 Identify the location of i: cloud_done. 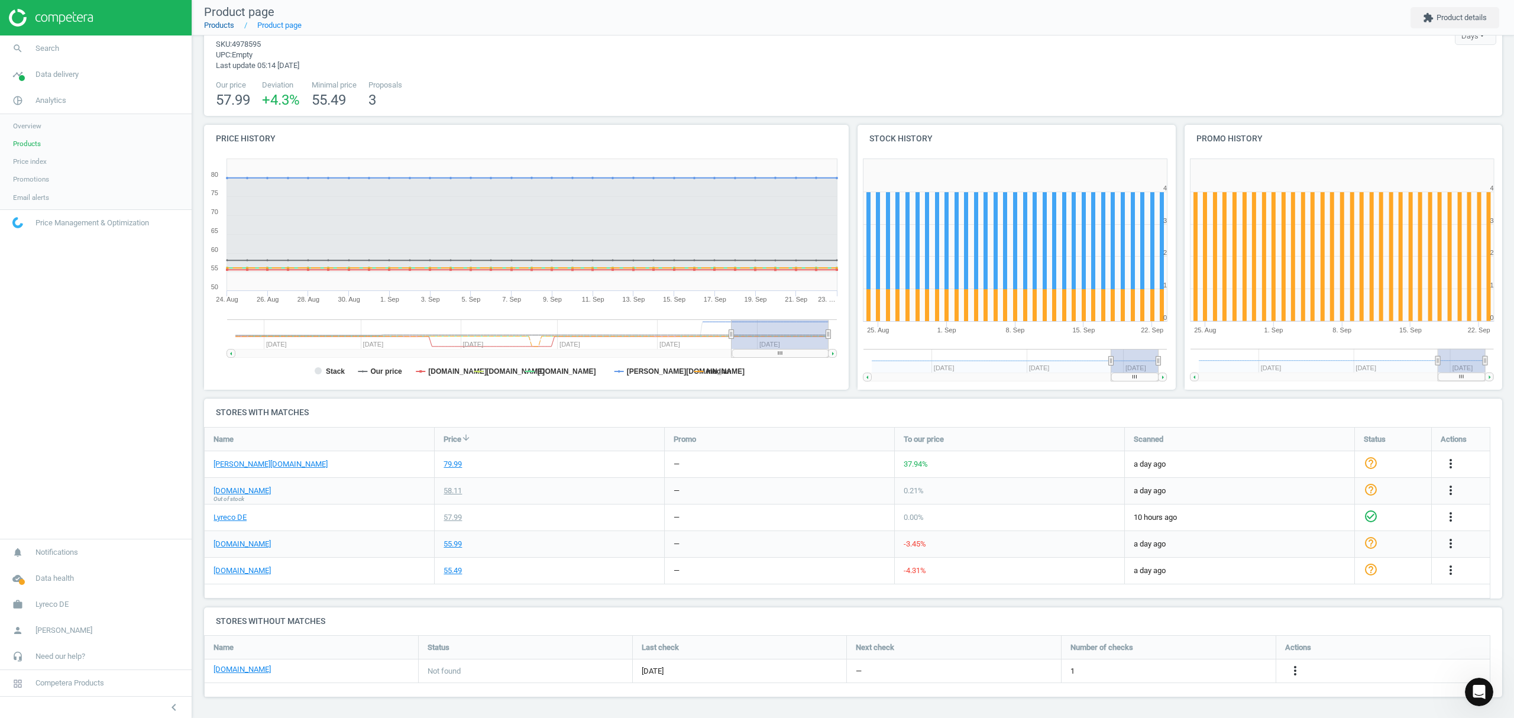
(18, 578).